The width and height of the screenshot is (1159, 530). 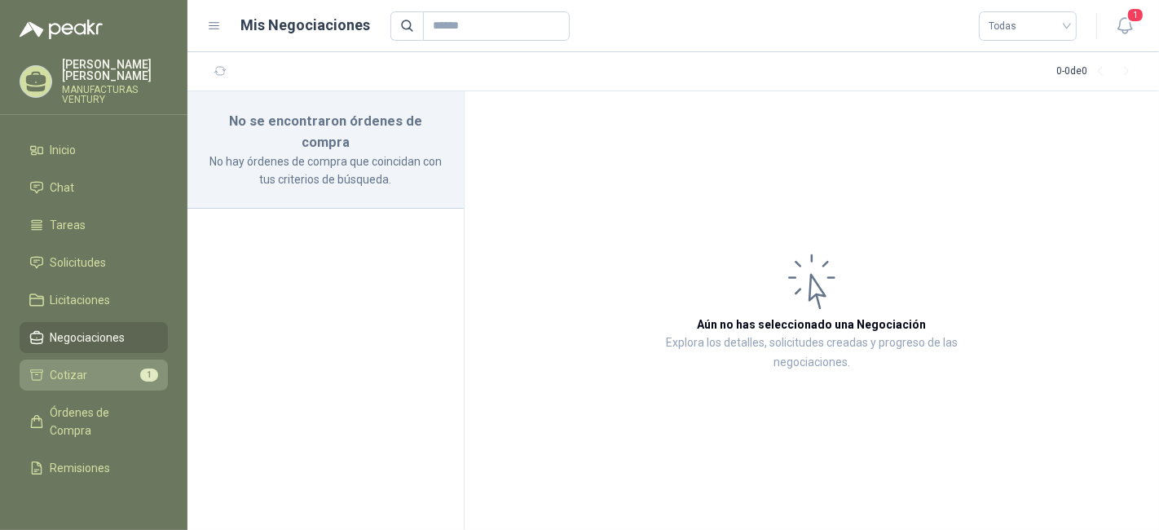 What do you see at coordinates (94, 422) in the screenshot?
I see `a: Órdenes de Compra` at bounding box center [94, 422].